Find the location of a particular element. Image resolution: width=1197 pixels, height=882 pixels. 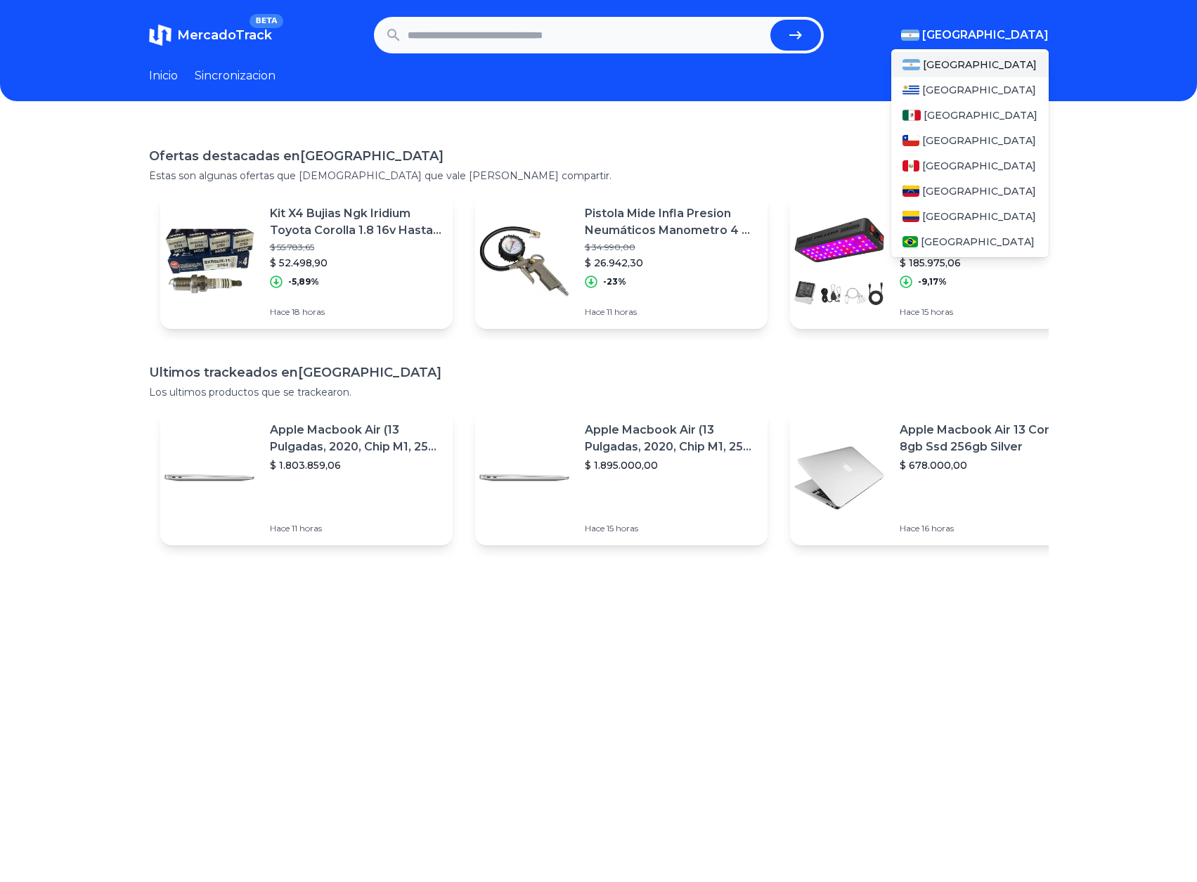

a: Featured imageApple Macbook Air 13 Core I5 8gb Ssd 256gb Silver$ 678.000,00Hace 16 horas is located at coordinates (936, 478).